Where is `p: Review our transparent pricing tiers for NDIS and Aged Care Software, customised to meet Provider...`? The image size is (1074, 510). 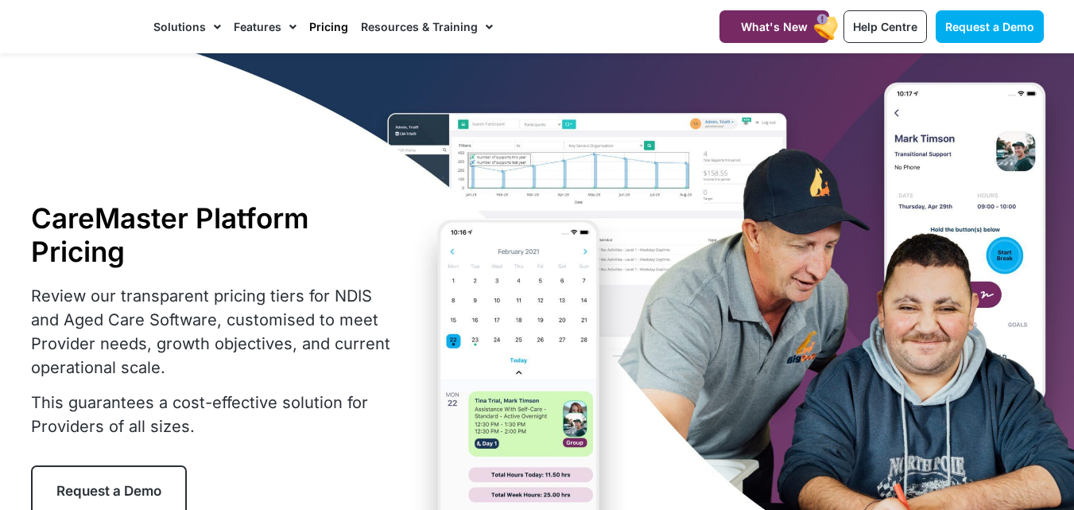
p: Review our transparent pricing tiers for NDIS and Aged Care Software, customised to meet Provider... is located at coordinates (211, 332).